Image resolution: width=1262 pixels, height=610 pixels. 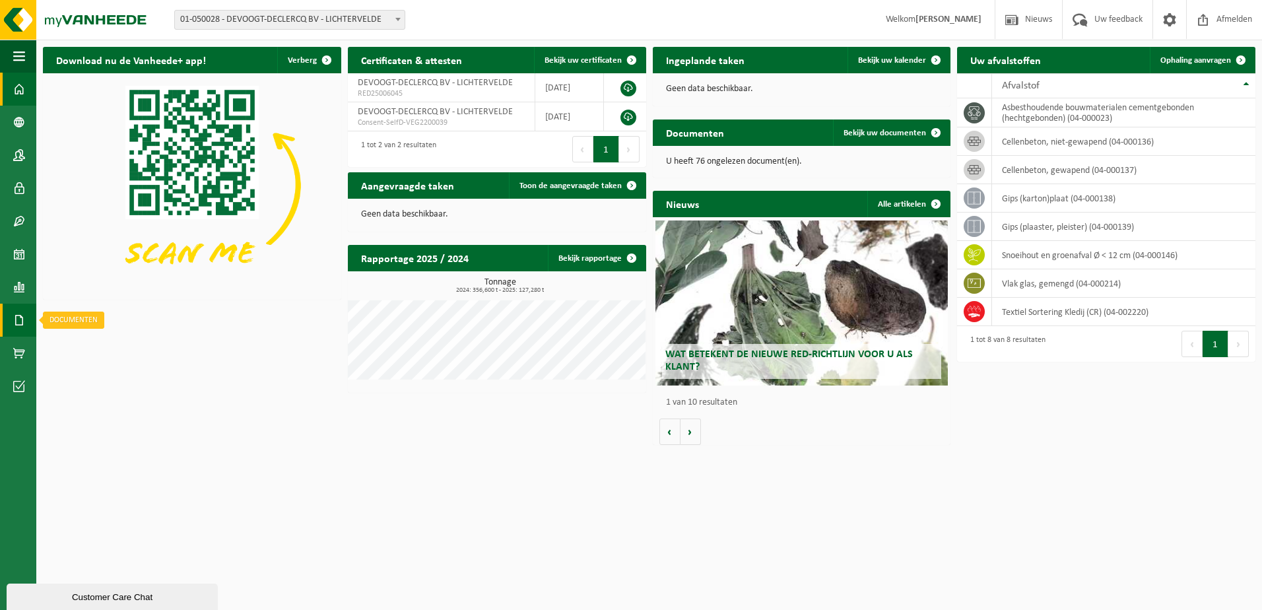 What do you see at coordinates (806, 403) in the screenshot?
I see `p: 1 van 10 resultaten` at bounding box center [806, 403].